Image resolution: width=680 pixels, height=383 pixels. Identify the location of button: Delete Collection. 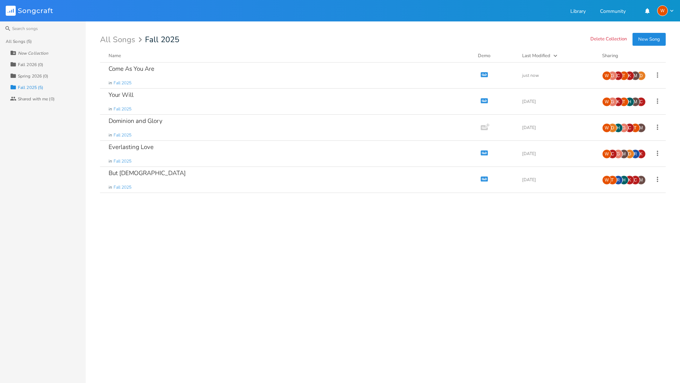
(608, 39).